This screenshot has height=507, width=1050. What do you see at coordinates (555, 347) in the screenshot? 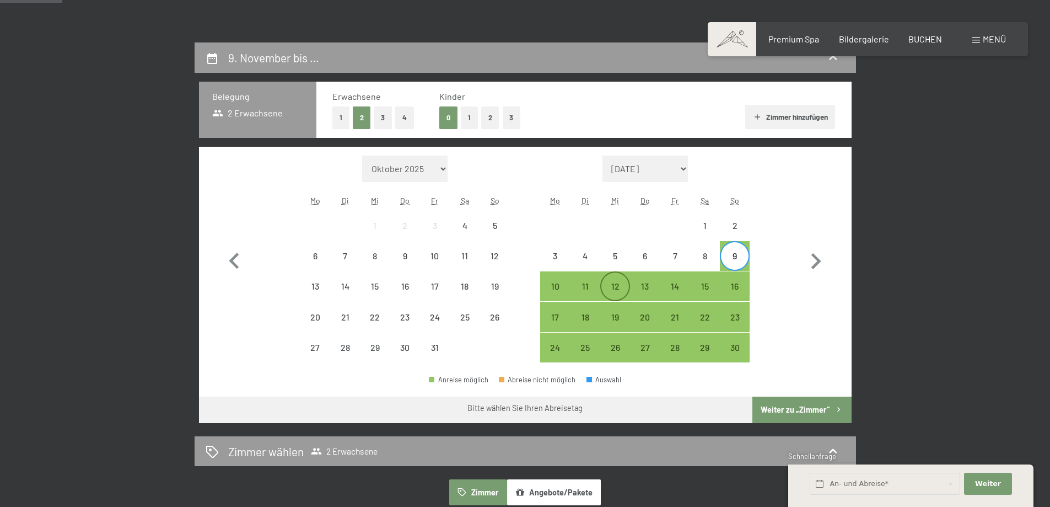
I see `div: Mon Nov 24 2025` at bounding box center [555, 347].